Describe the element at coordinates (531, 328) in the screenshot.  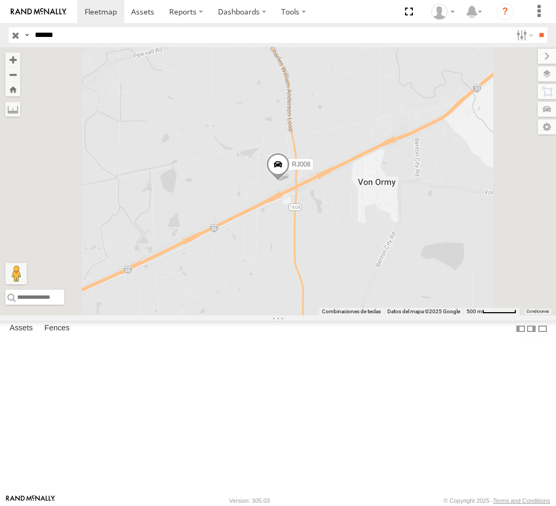
I see `label: Dock Summary Table to the Right` at that location.